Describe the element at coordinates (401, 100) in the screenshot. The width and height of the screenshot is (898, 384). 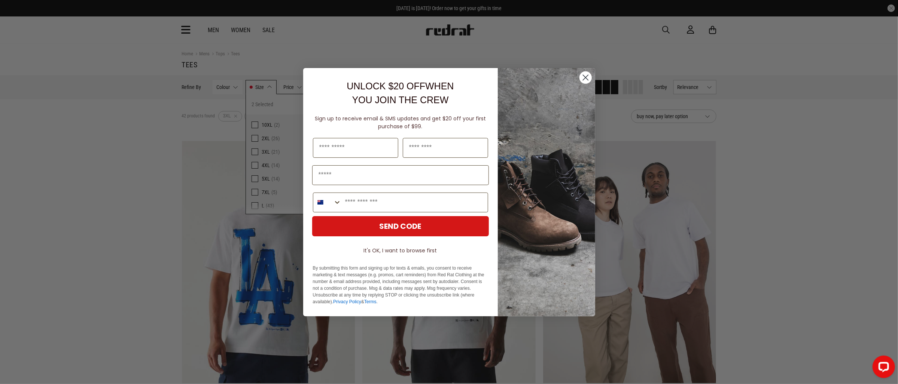
I see `span: YOU JOIN THE CREW` at that location.